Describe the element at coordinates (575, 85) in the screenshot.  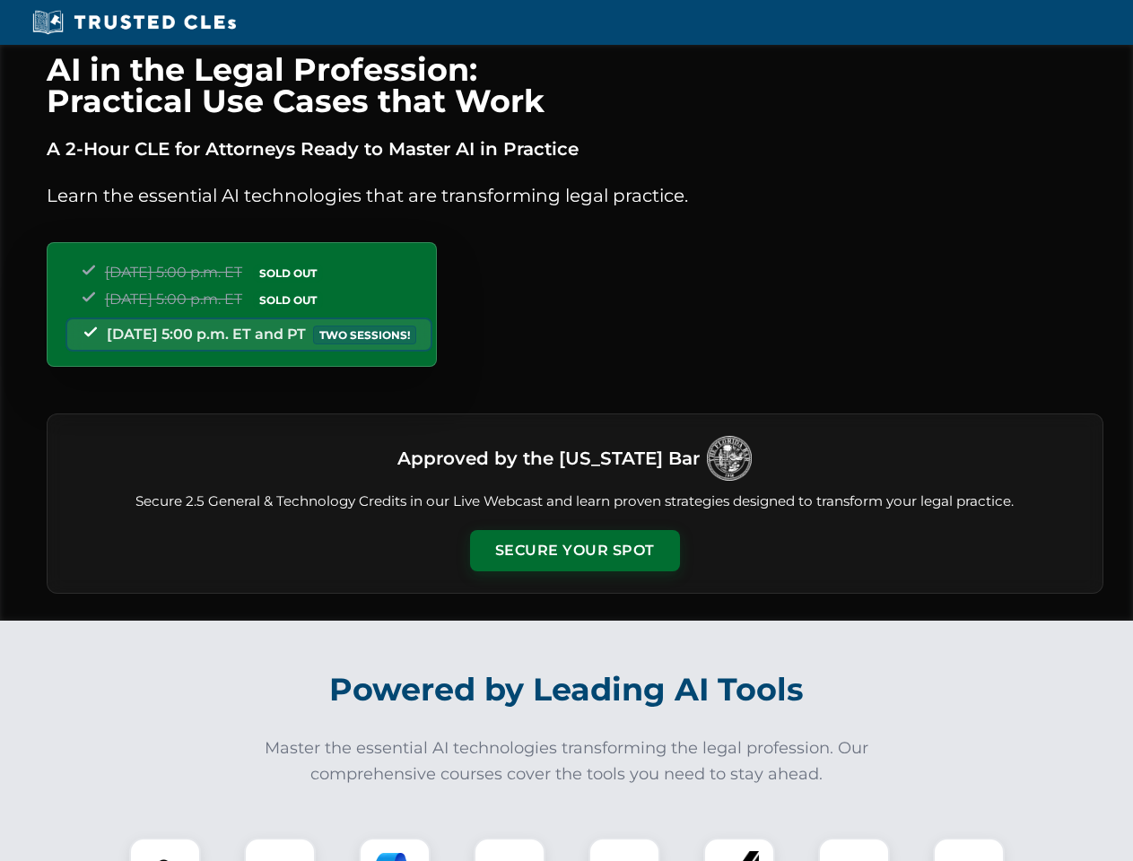
I see `h1: AI in the Legal Profession: Practical Use Cases that Work` at that location.